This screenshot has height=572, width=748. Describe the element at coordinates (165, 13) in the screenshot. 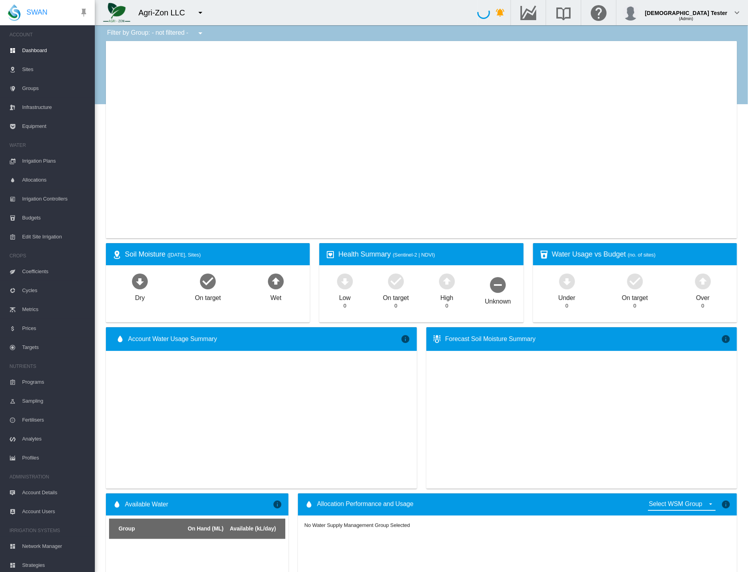

I see `div: Agri-Zon LLC` at that location.